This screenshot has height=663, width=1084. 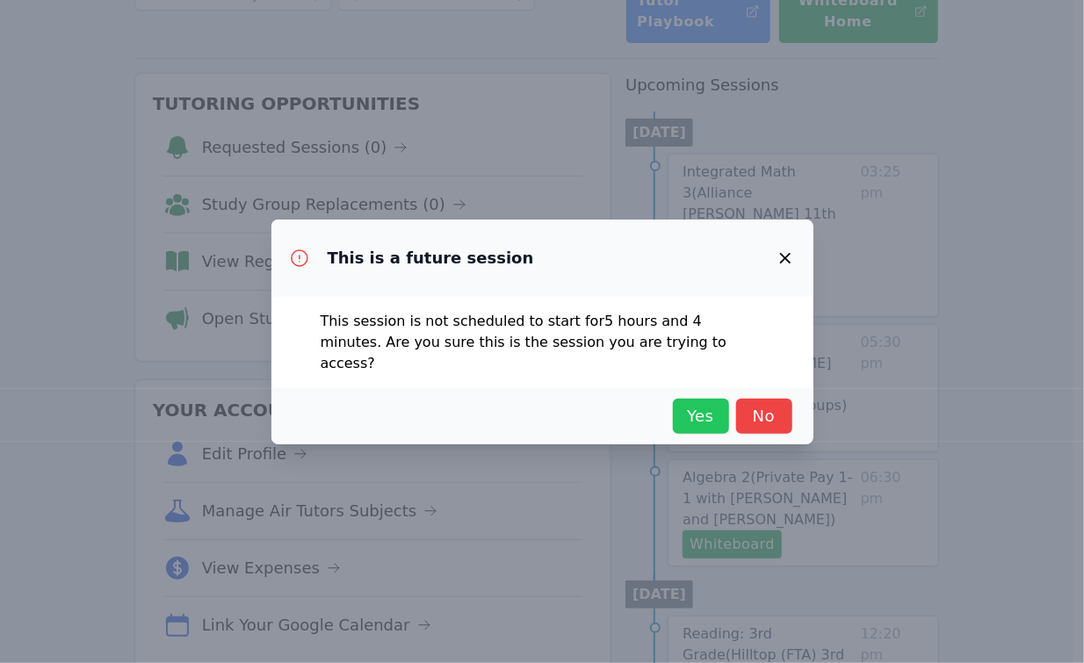 What do you see at coordinates (542, 343) in the screenshot?
I see `p: This session is not scheduled to start for 5 hours and 4 minutes . Are you sure this is the sessi...` at bounding box center [542, 343].